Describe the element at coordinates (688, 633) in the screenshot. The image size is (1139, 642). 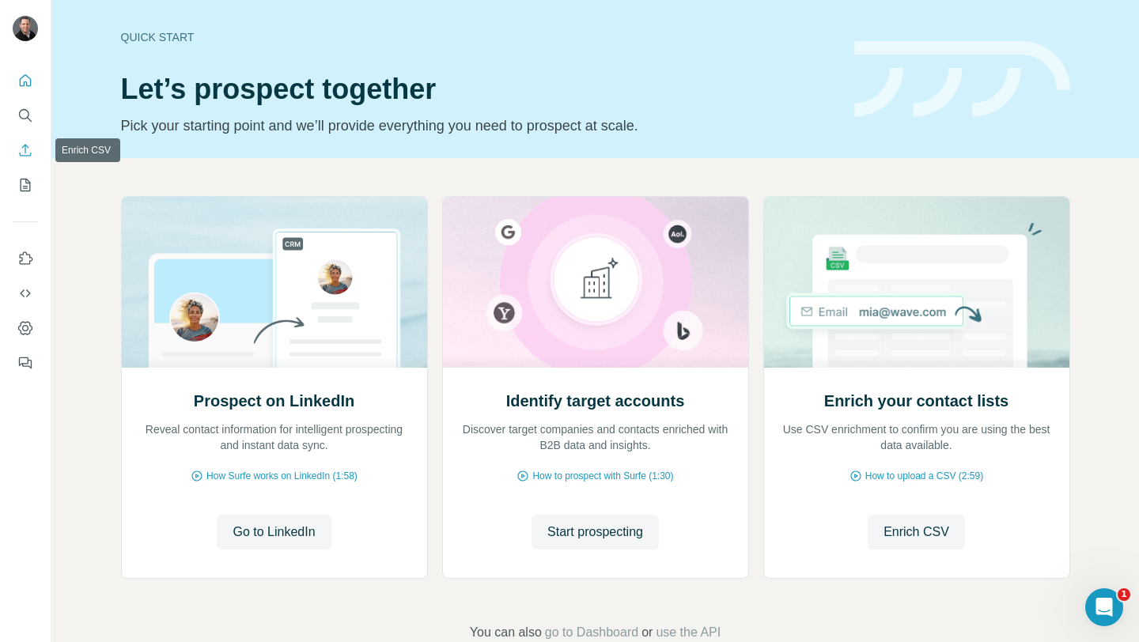
I see `span: use the API` at that location.